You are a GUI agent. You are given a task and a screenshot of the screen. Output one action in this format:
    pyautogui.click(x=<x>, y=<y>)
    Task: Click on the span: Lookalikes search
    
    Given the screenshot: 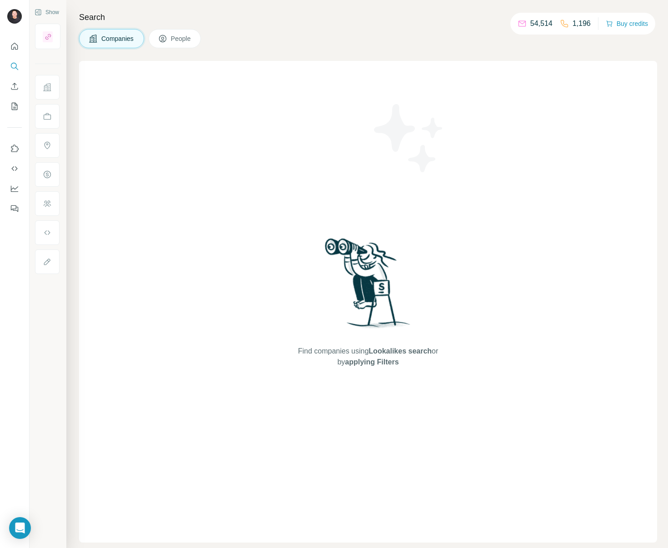 What is the action you would take?
    pyautogui.click(x=400, y=351)
    